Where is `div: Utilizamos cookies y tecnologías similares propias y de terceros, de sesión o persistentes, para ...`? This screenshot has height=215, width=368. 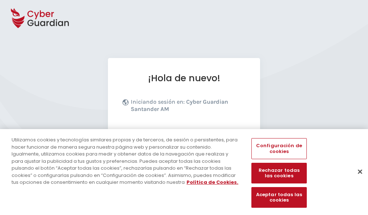 div: Utilizamos cookies y tecnologías similares propias y de terceros, de sesión o persistentes, para ... is located at coordinates (126, 161).